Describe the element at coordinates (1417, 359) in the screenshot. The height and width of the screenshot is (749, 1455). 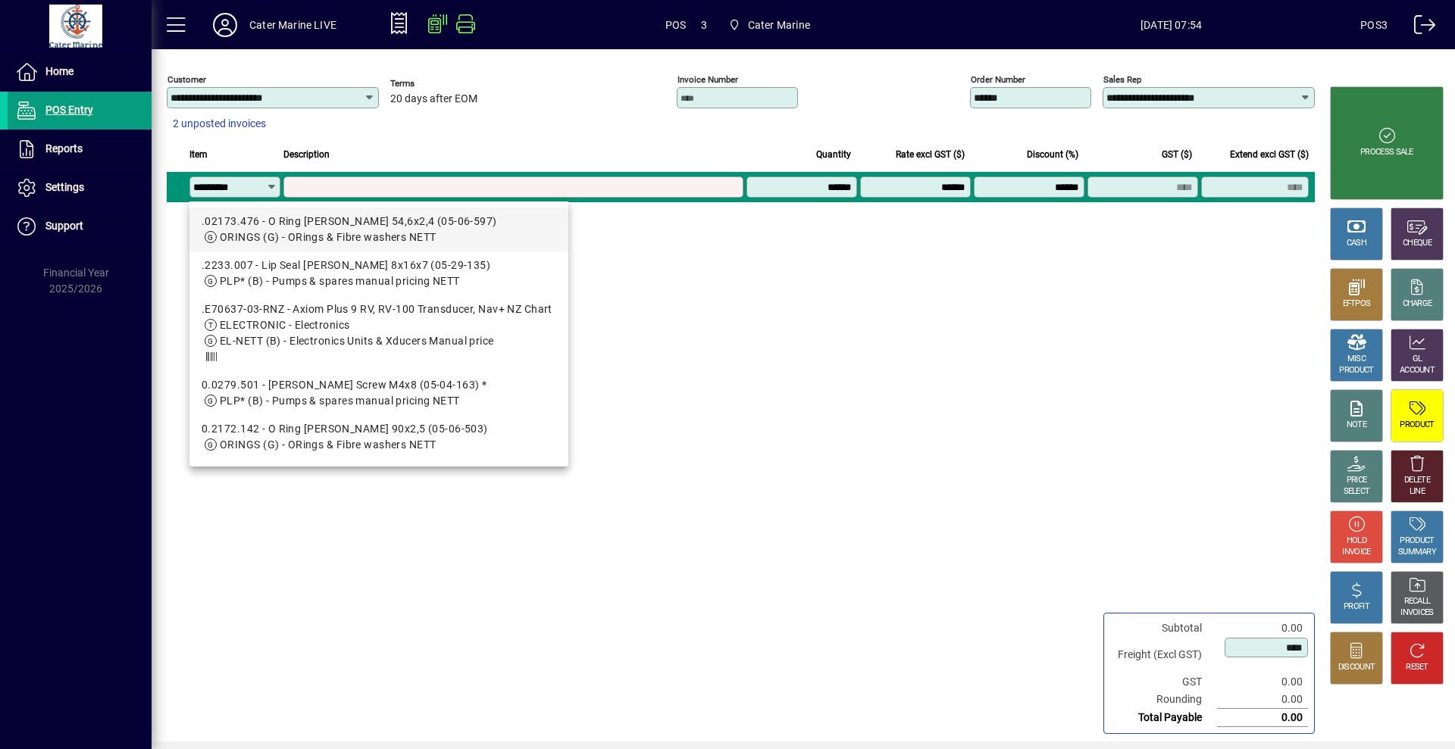
I see `div: GL` at that location.